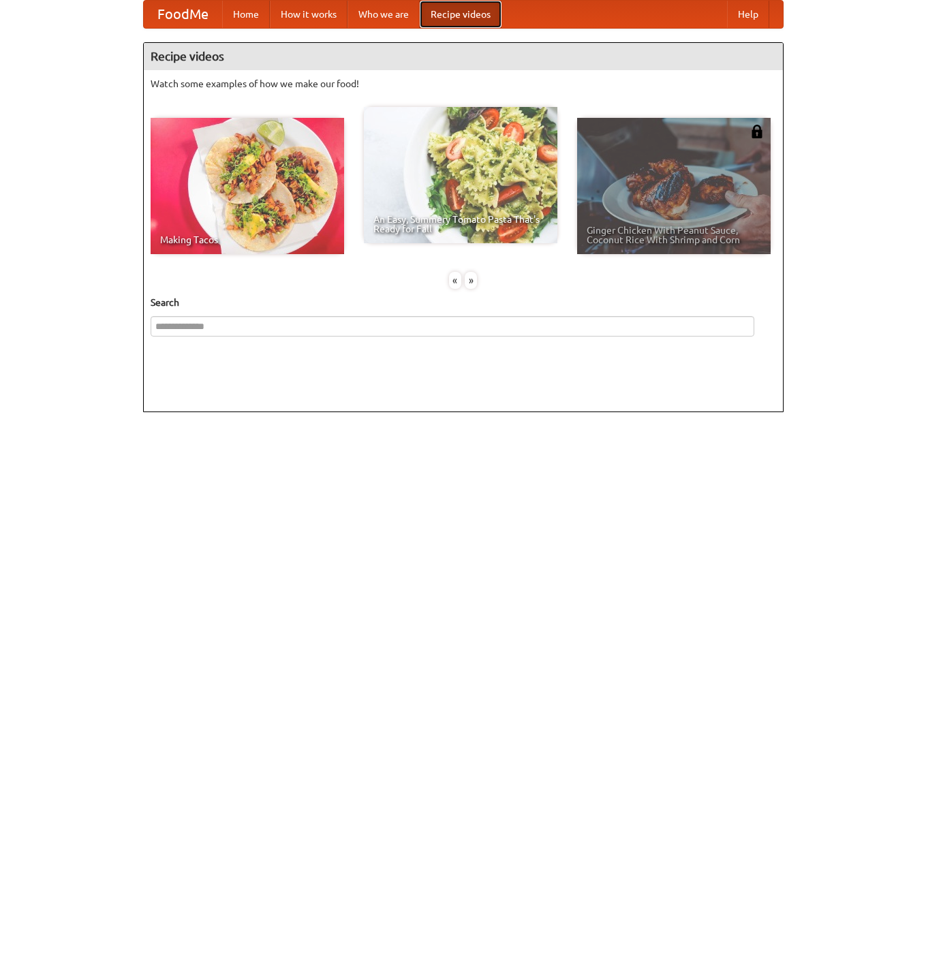 The width and height of the screenshot is (926, 964). What do you see at coordinates (183, 14) in the screenshot?
I see `a: FoodMe` at bounding box center [183, 14].